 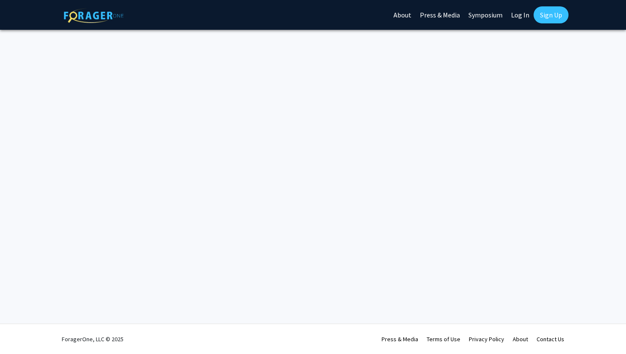 What do you see at coordinates (551, 15) in the screenshot?
I see `a: Sign Up` at bounding box center [551, 15].